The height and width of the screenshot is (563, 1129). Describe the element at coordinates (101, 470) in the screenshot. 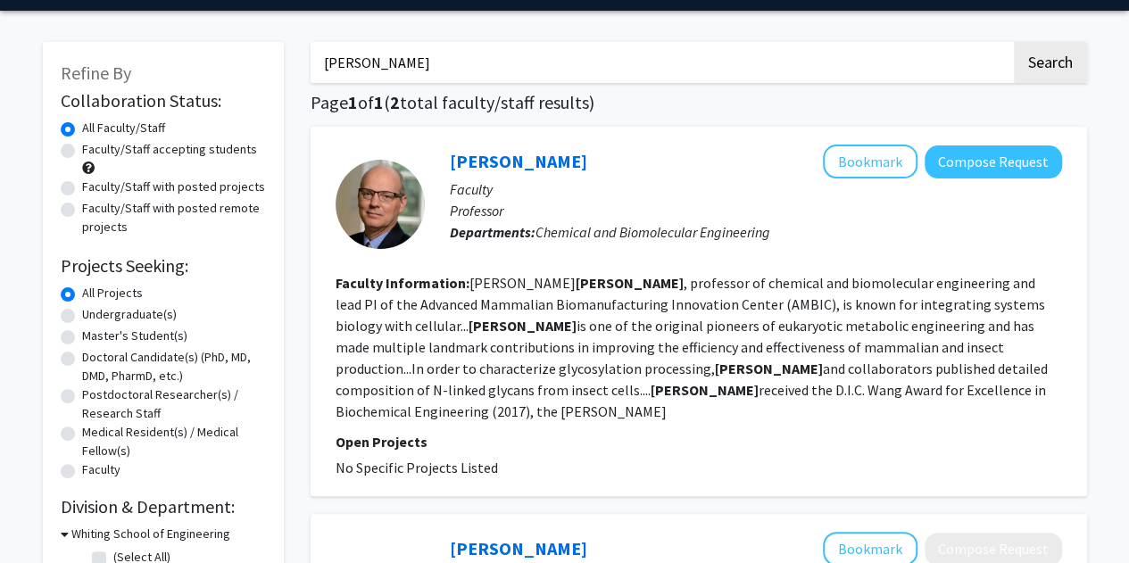

I see `label: Faculty` at that location.